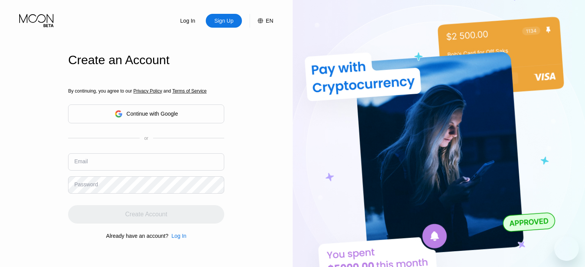 This screenshot has height=267, width=585. What do you see at coordinates (146, 91) in the screenshot?
I see `div: By continuing, you agree to our` at bounding box center [146, 91].